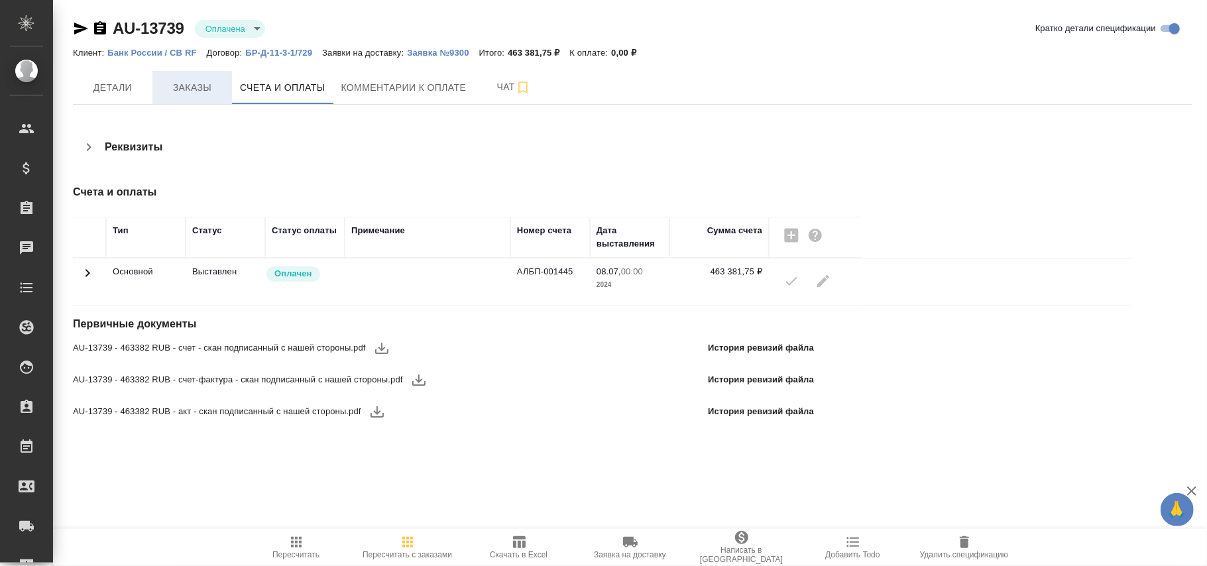 The width and height of the screenshot is (1207, 566). What do you see at coordinates (719, 282) in the screenshot?
I see `td: 463 381,75 ₽` at bounding box center [719, 282].